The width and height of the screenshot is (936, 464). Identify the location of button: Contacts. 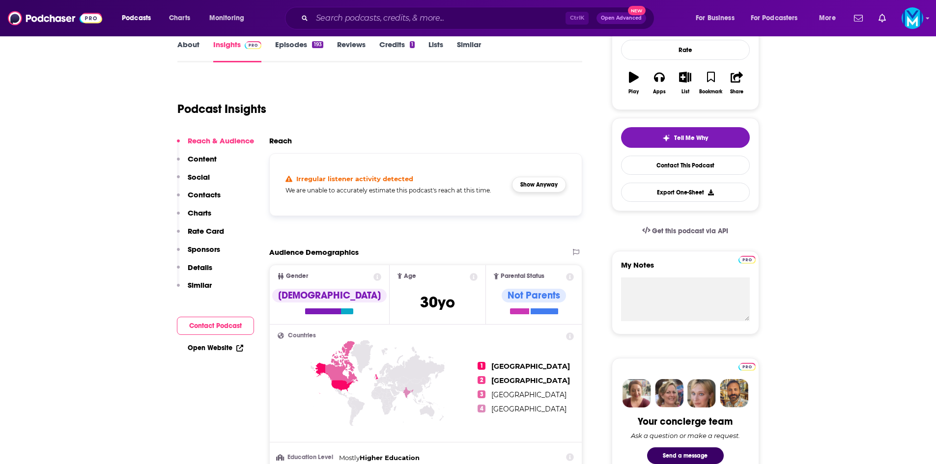
(198, 199).